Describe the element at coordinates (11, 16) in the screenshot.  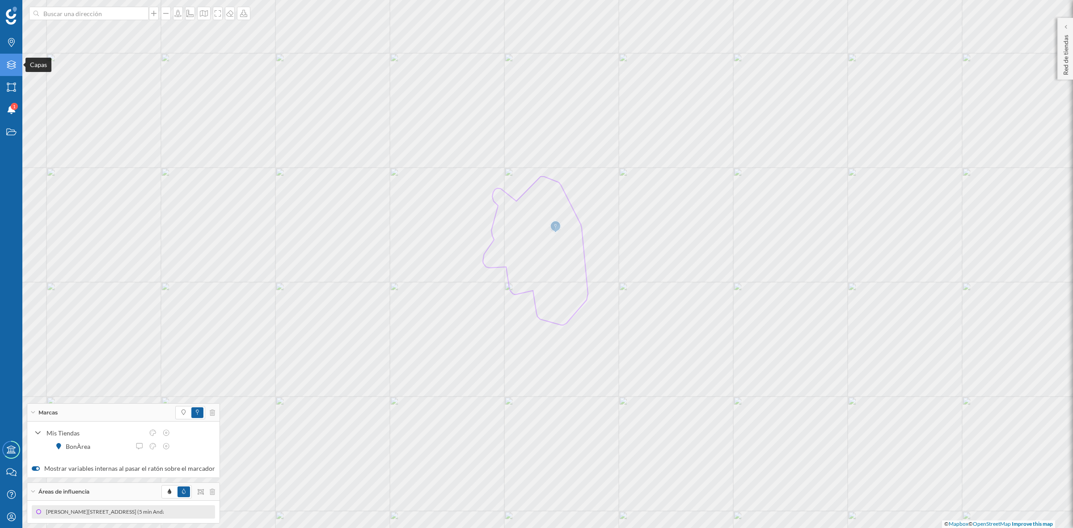
I see `img: Geoblink Logo` at that location.